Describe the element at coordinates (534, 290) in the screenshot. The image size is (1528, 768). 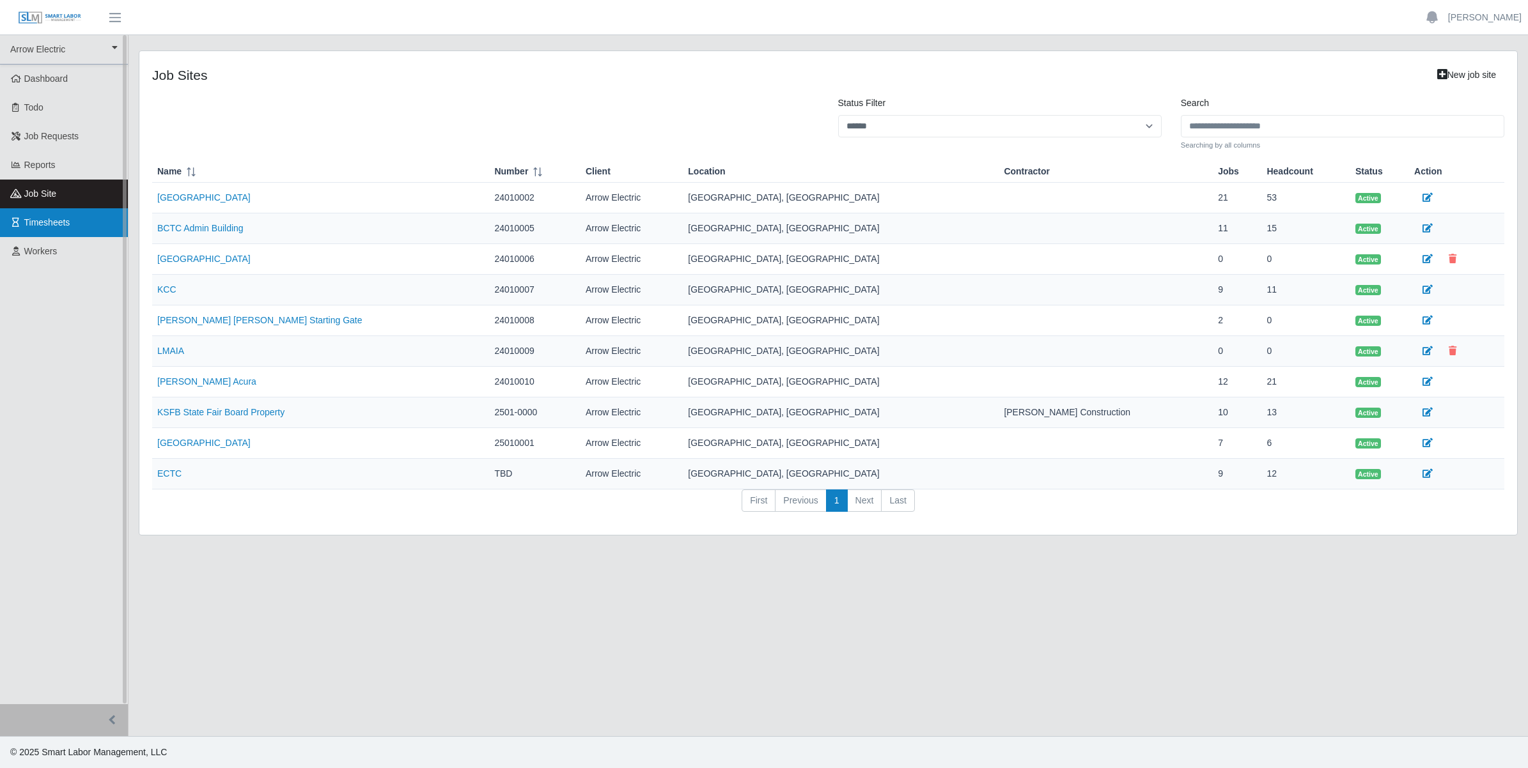
I see `td: 24010007` at that location.